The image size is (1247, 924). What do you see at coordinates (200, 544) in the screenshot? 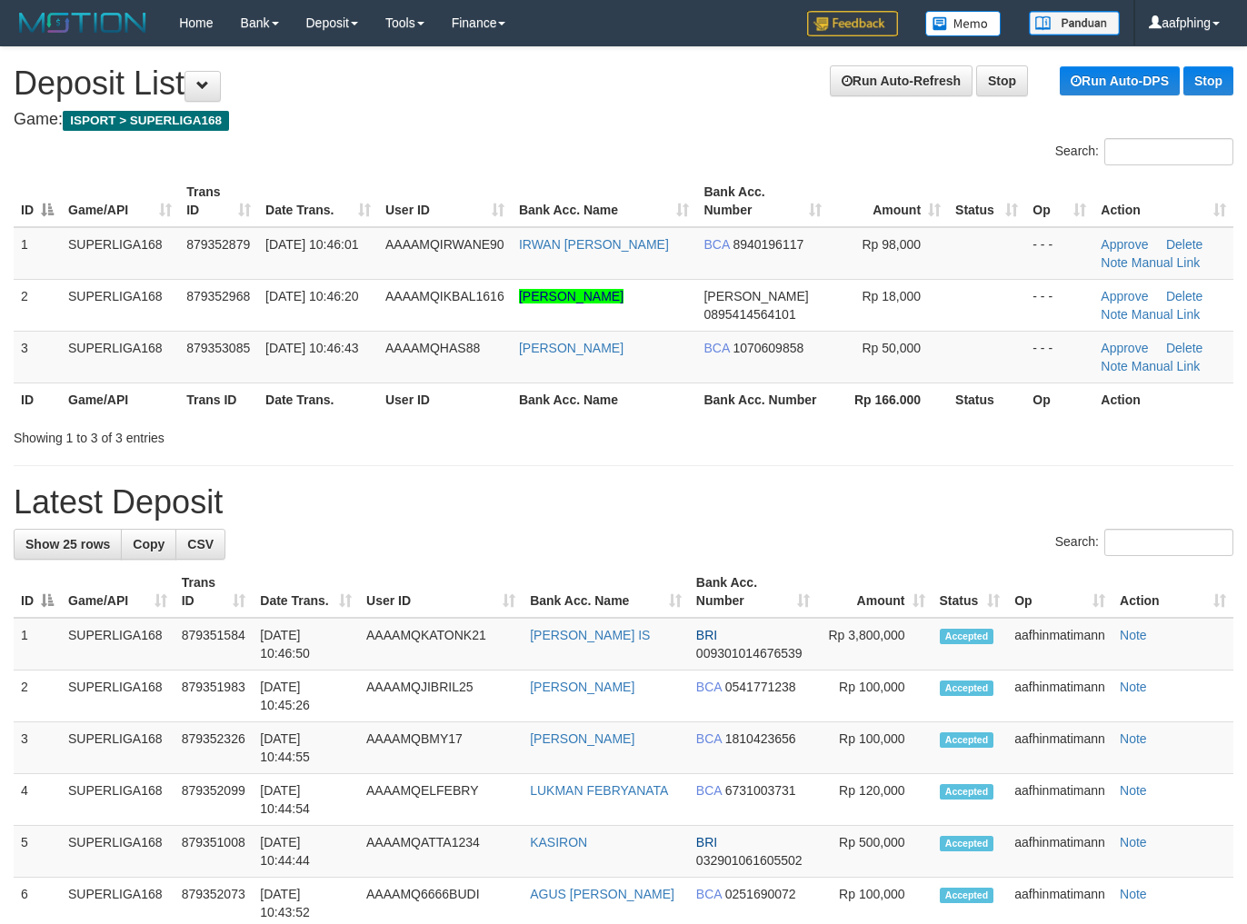
I see `a: CSV` at bounding box center [200, 544].